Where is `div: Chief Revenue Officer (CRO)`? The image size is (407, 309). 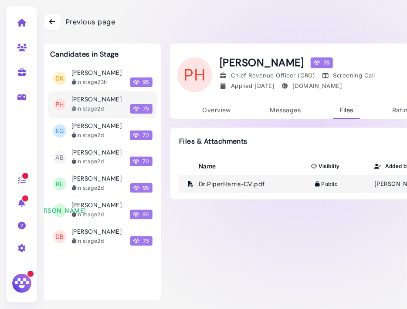
div: Chief Revenue Officer (CRO) is located at coordinates (267, 76).